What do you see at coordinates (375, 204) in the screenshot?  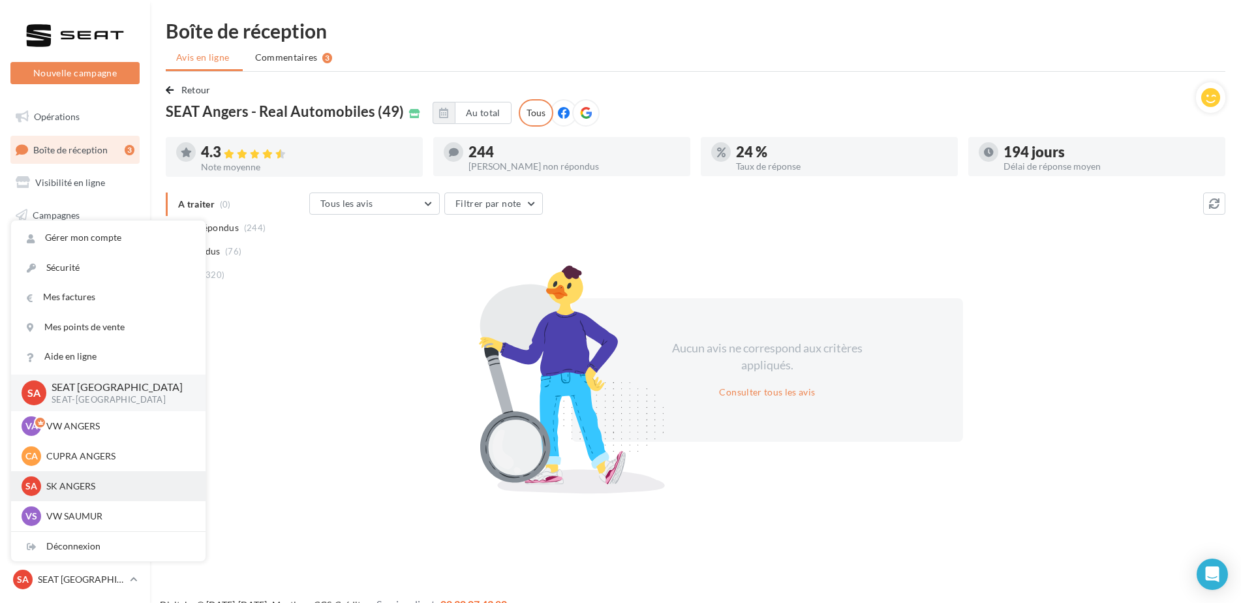 I see `button: Tous les avis` at bounding box center [375, 204].